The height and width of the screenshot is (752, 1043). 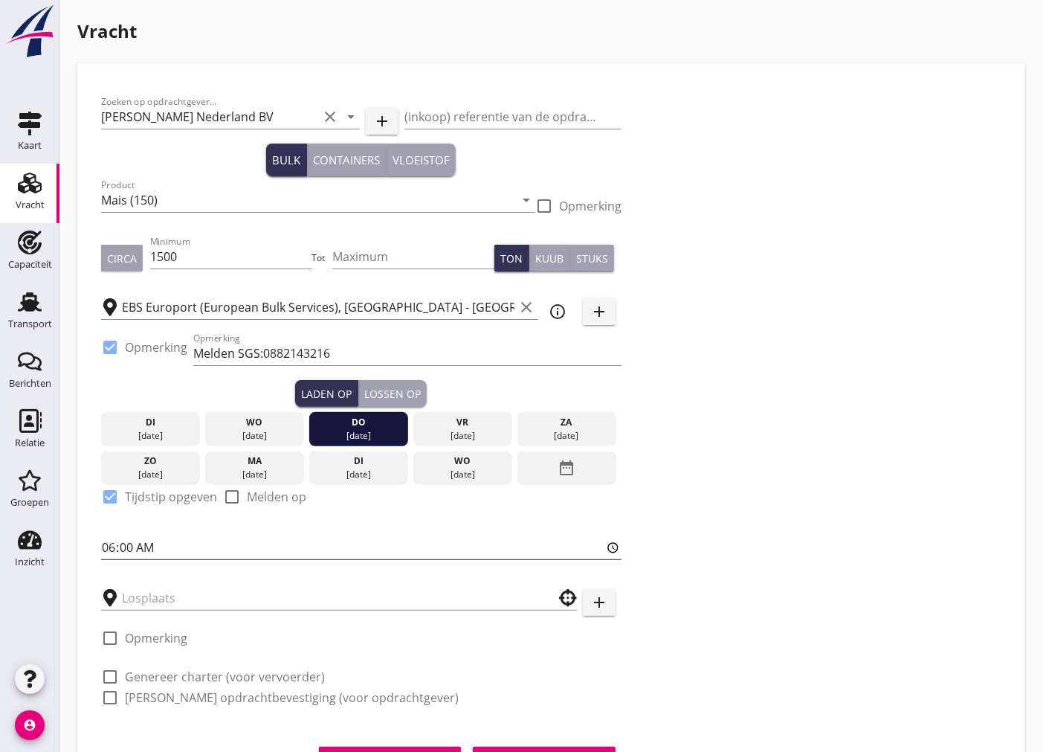 I want to click on button: Containers, so click(x=346, y=160).